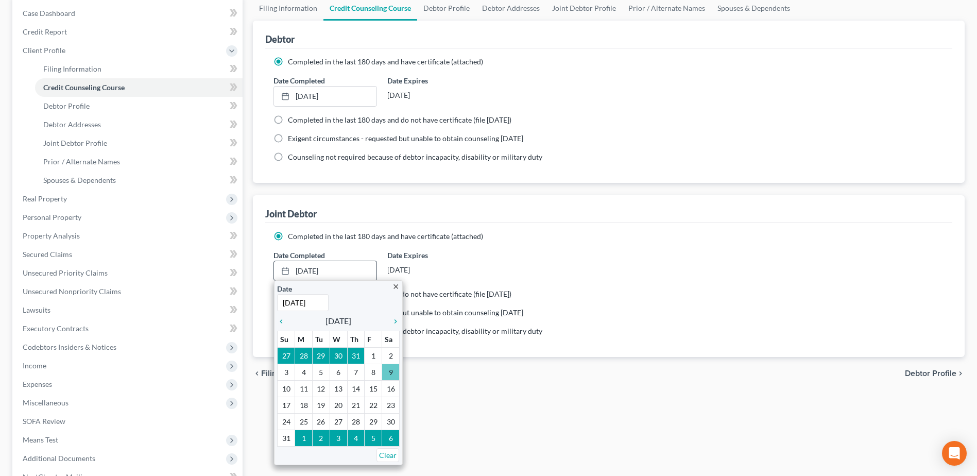 The height and width of the screenshot is (476, 977). What do you see at coordinates (65, 272) in the screenshot?
I see `span: Unsecured Priority Claims` at bounding box center [65, 272].